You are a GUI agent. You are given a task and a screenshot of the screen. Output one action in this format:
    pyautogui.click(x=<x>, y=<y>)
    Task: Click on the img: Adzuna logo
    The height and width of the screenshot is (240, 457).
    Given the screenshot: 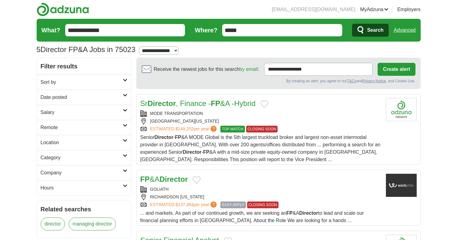 What is the action you would take?
    pyautogui.click(x=63, y=9)
    